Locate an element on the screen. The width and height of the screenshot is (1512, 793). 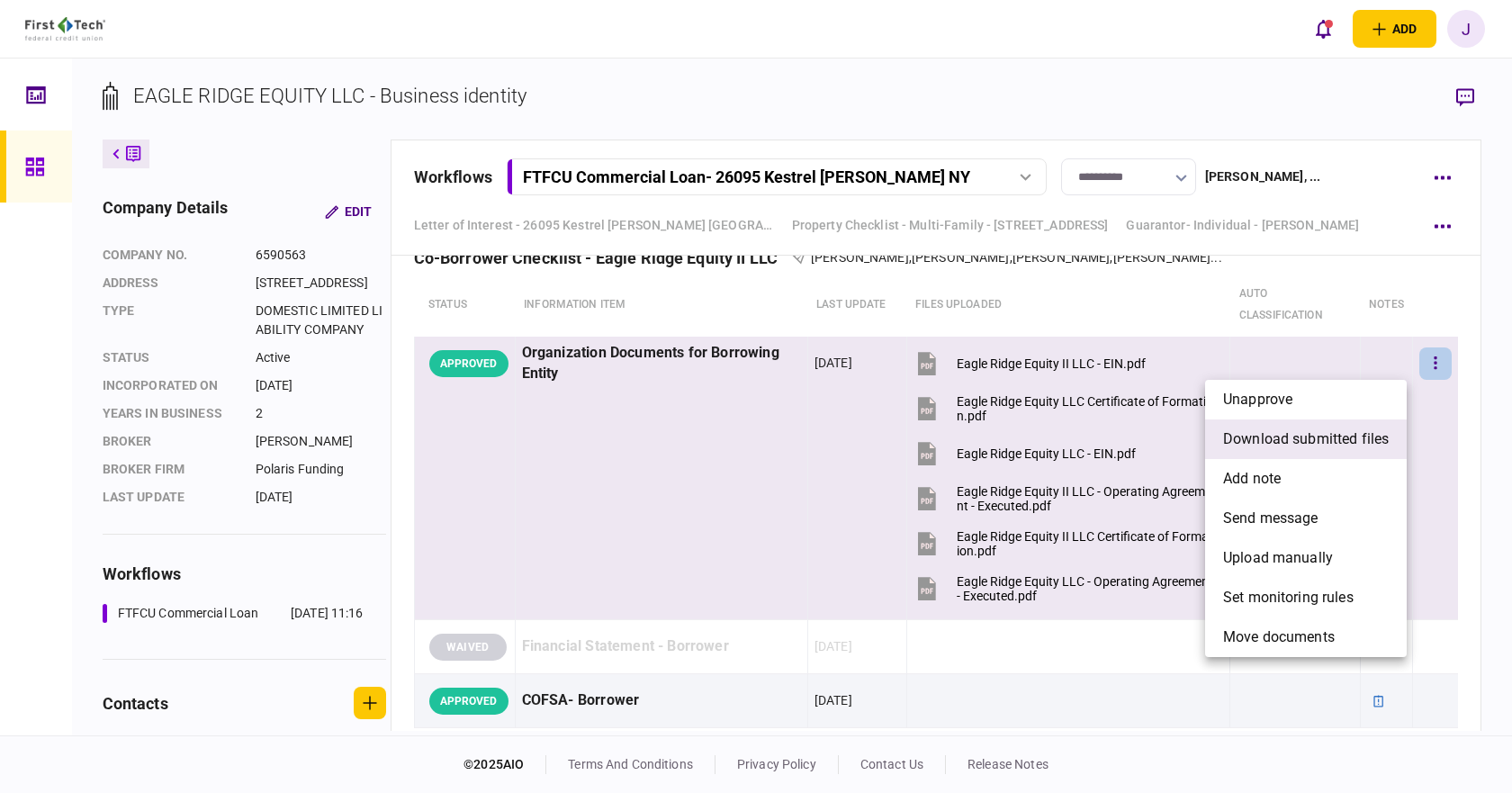
span: send message is located at coordinates (1271, 518).